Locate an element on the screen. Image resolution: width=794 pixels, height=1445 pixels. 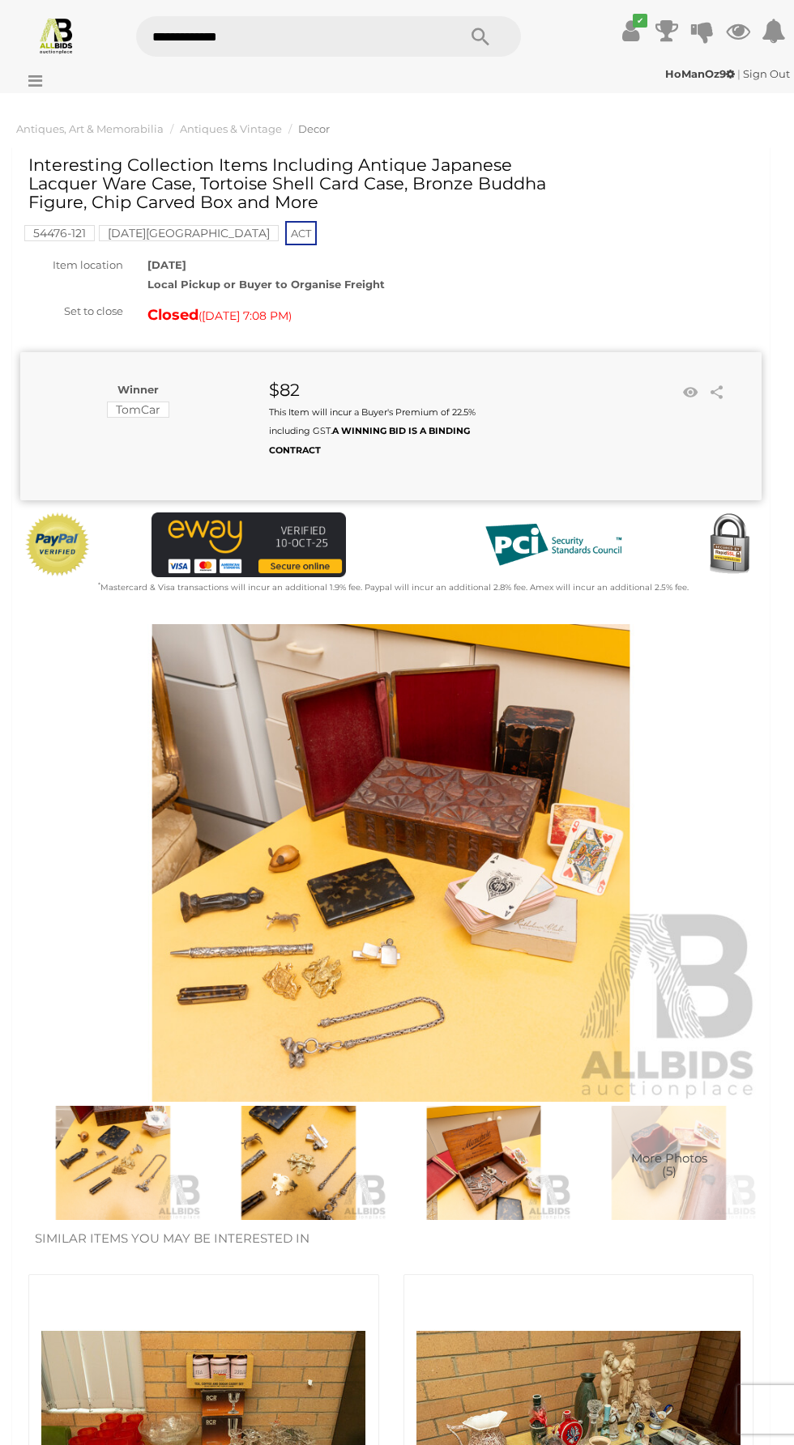
button: Search is located at coordinates (480, 36).